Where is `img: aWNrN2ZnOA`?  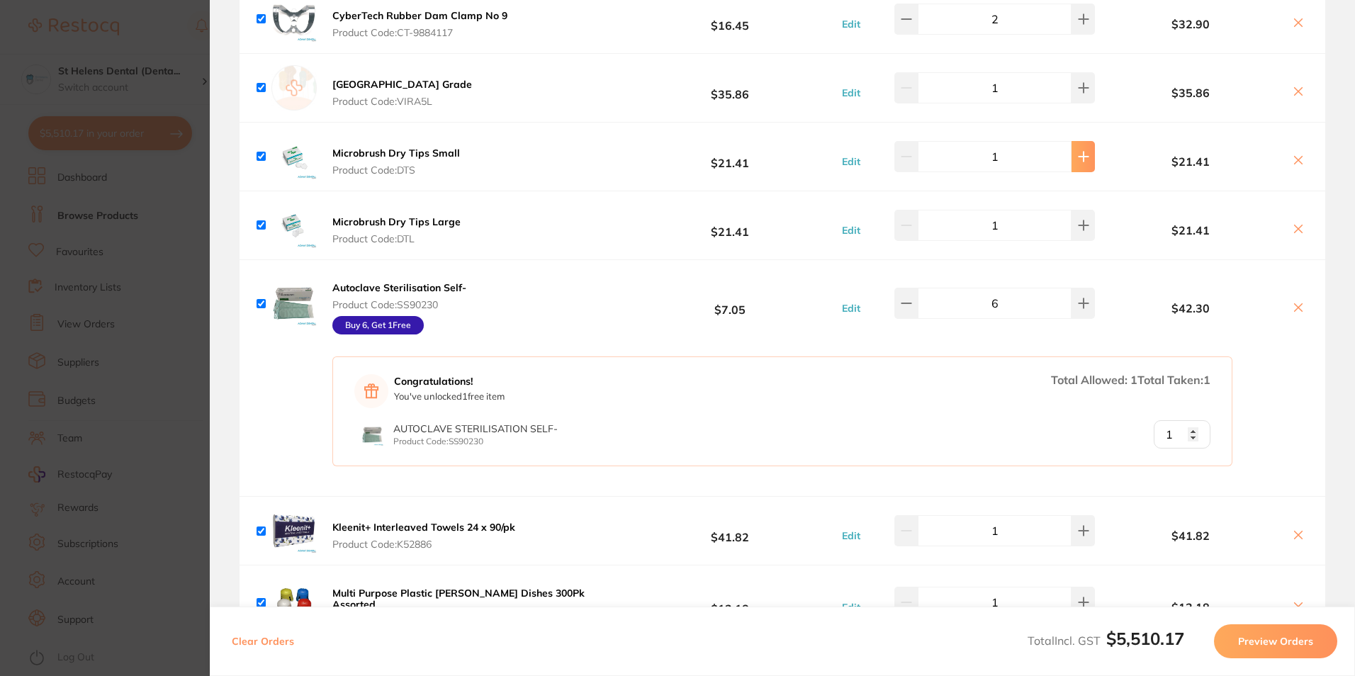 img: aWNrN2ZnOA is located at coordinates (294, 157).